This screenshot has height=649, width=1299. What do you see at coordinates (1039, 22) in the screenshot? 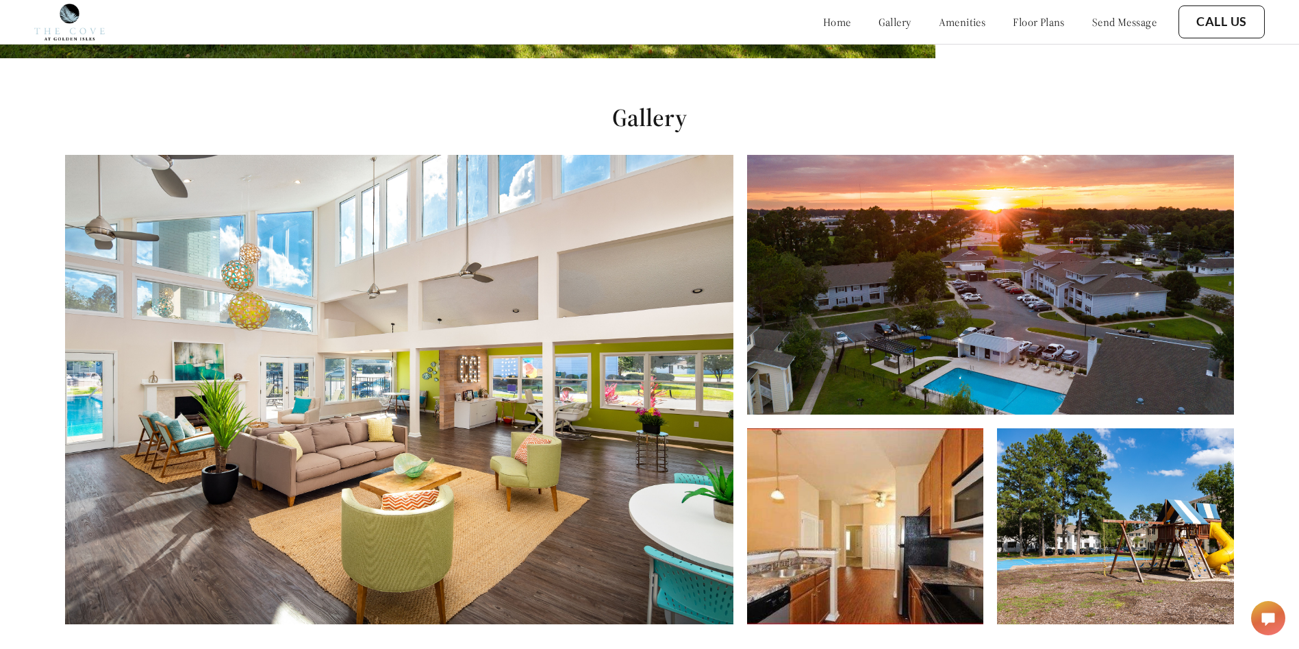
I see `a: floor plans` at bounding box center [1039, 22].